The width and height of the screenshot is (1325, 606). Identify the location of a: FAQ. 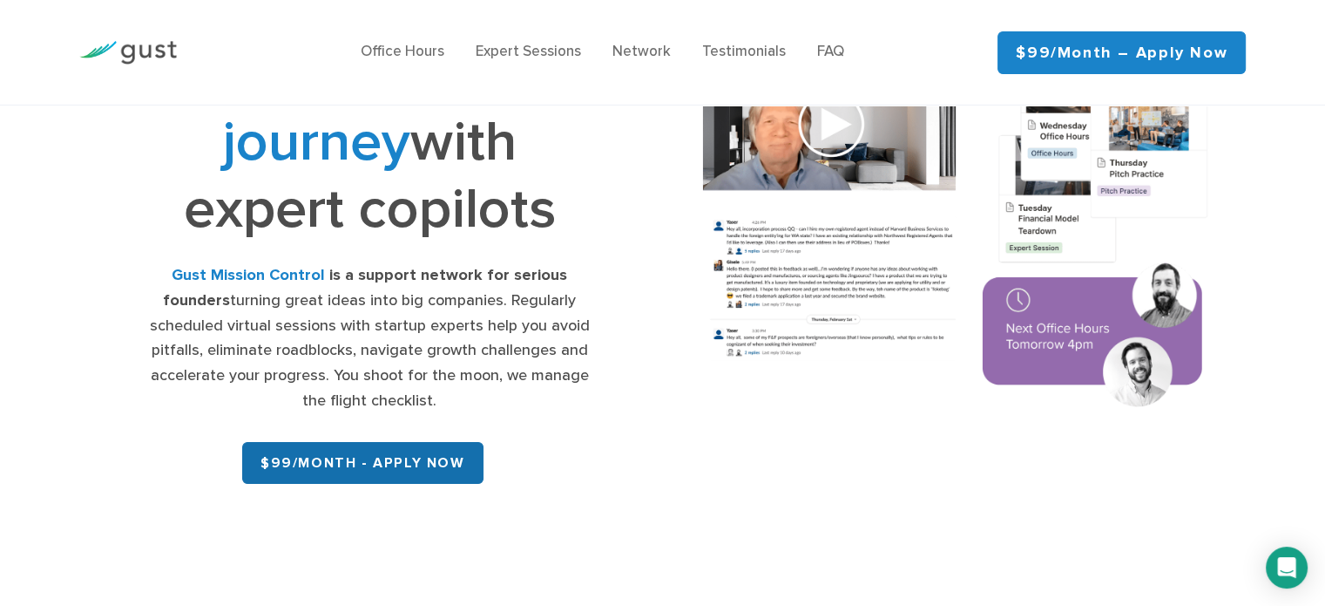
(830, 51).